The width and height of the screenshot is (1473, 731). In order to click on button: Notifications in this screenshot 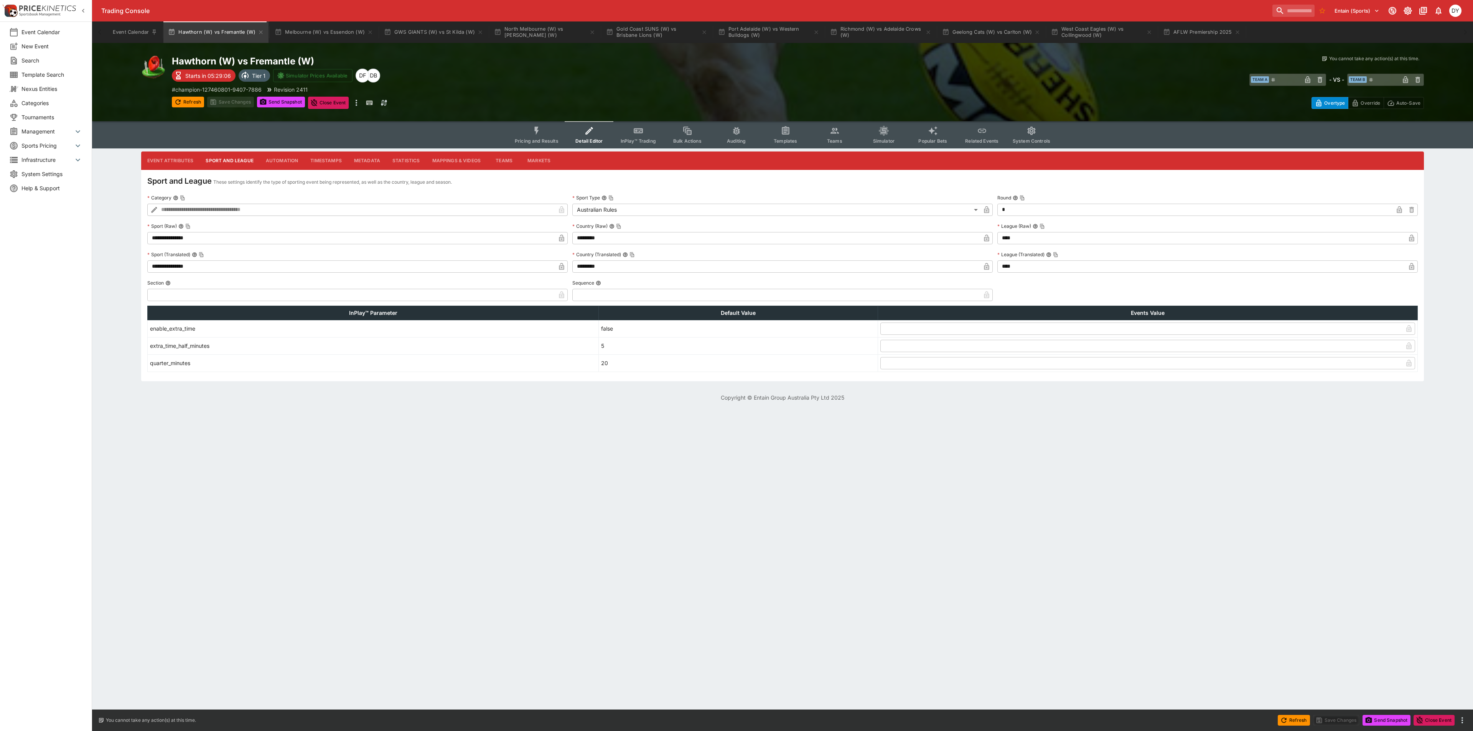, I will do `click(1439, 11)`.